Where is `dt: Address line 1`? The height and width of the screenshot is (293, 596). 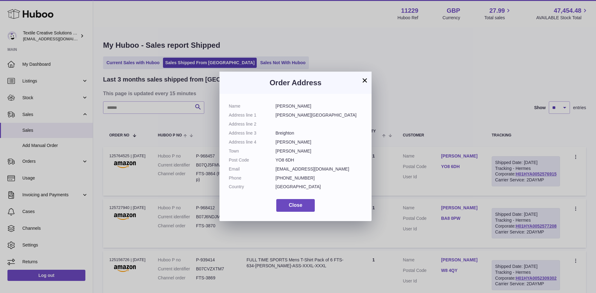 dt: Address line 1 is located at coordinates (252, 115).